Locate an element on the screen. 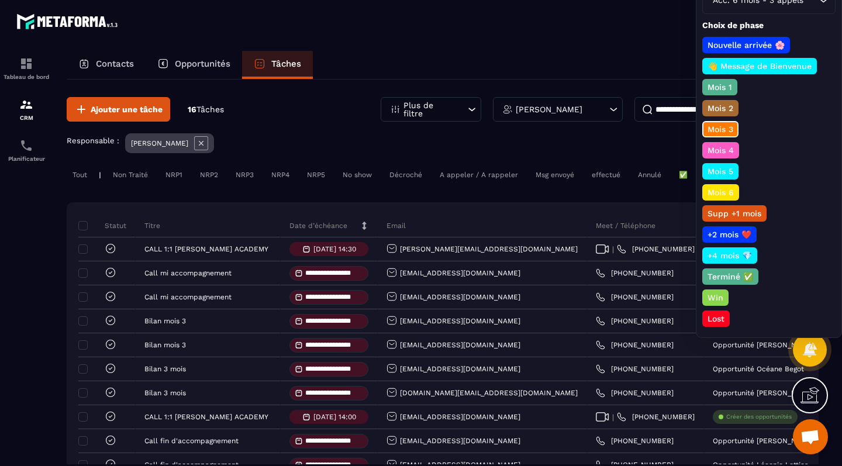 The width and height of the screenshot is (842, 466). div: Msg envoyé is located at coordinates (555, 175).